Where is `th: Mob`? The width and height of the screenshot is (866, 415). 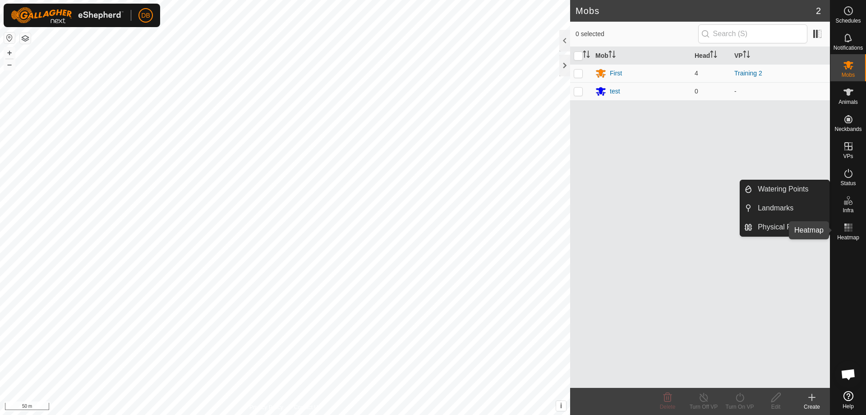
th: Mob is located at coordinates (642, 55).